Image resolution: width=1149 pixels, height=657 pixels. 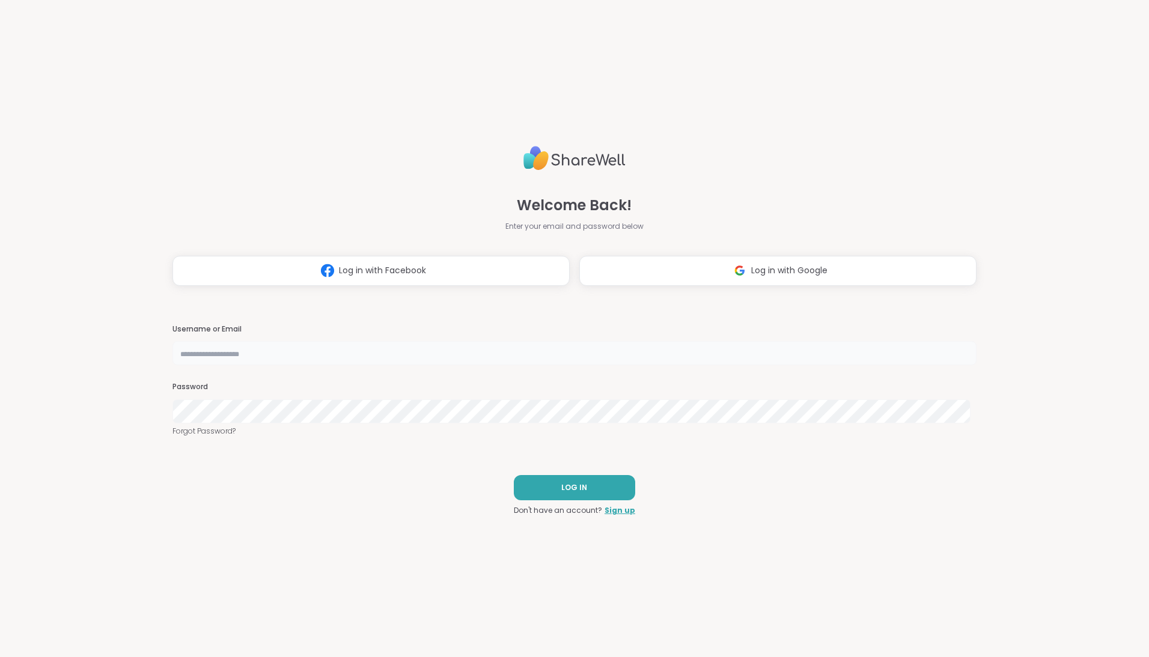 I want to click on a: Sign up, so click(x=620, y=511).